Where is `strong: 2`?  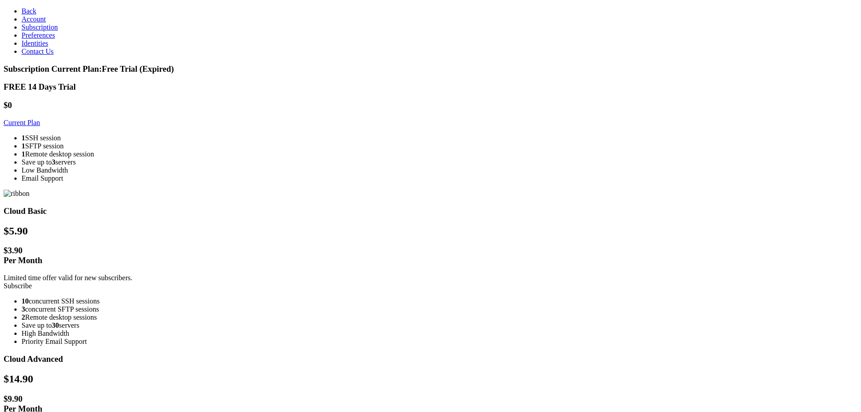
strong: 2 is located at coordinates (23, 317).